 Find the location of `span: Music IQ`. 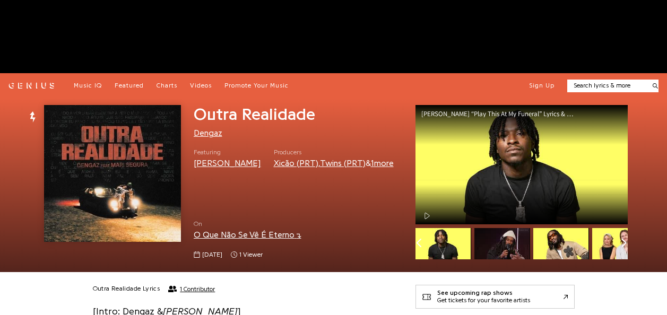

span: Music IQ is located at coordinates (88, 85).